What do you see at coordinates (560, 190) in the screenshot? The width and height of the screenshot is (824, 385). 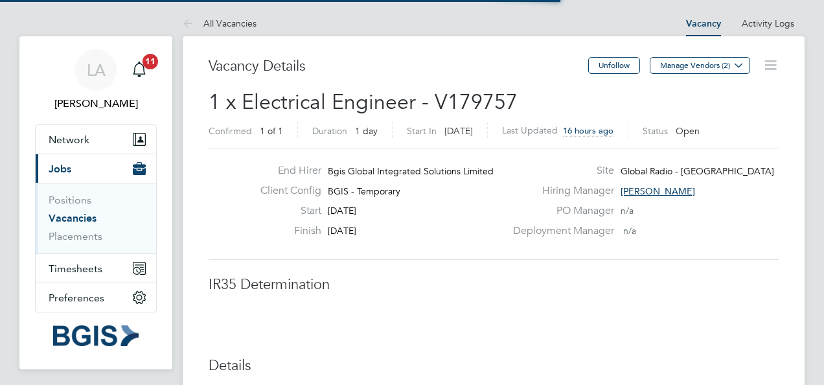 I see `label: Hiring Manager` at bounding box center [560, 190].